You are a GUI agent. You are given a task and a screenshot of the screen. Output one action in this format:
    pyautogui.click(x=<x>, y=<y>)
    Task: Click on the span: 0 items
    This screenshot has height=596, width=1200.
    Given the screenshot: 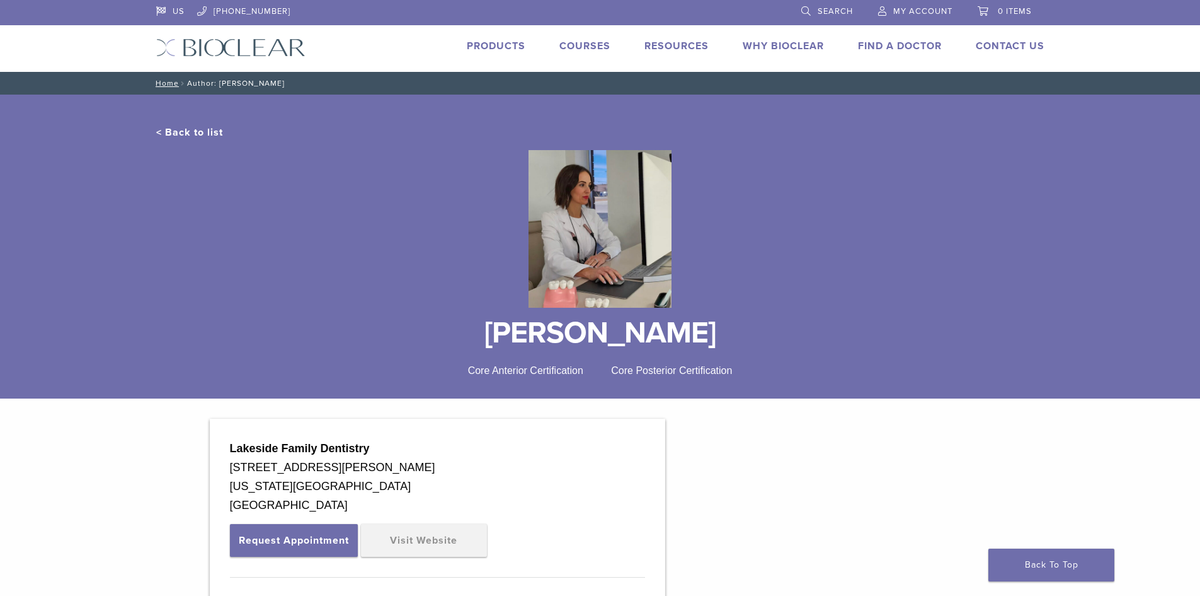 What is the action you would take?
    pyautogui.click(x=1015, y=11)
    